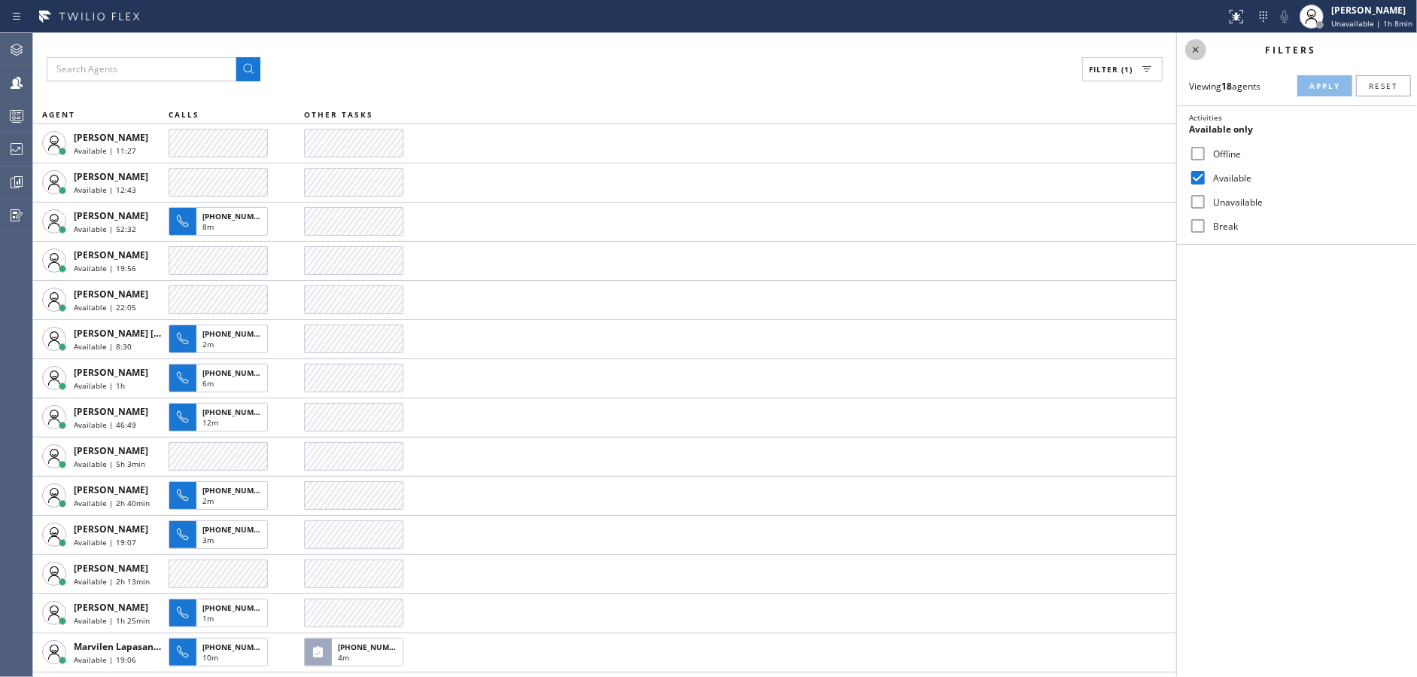 This screenshot has height=677, width=1417. Describe the element at coordinates (343, 657) in the screenshot. I see `span: 4m` at that location.